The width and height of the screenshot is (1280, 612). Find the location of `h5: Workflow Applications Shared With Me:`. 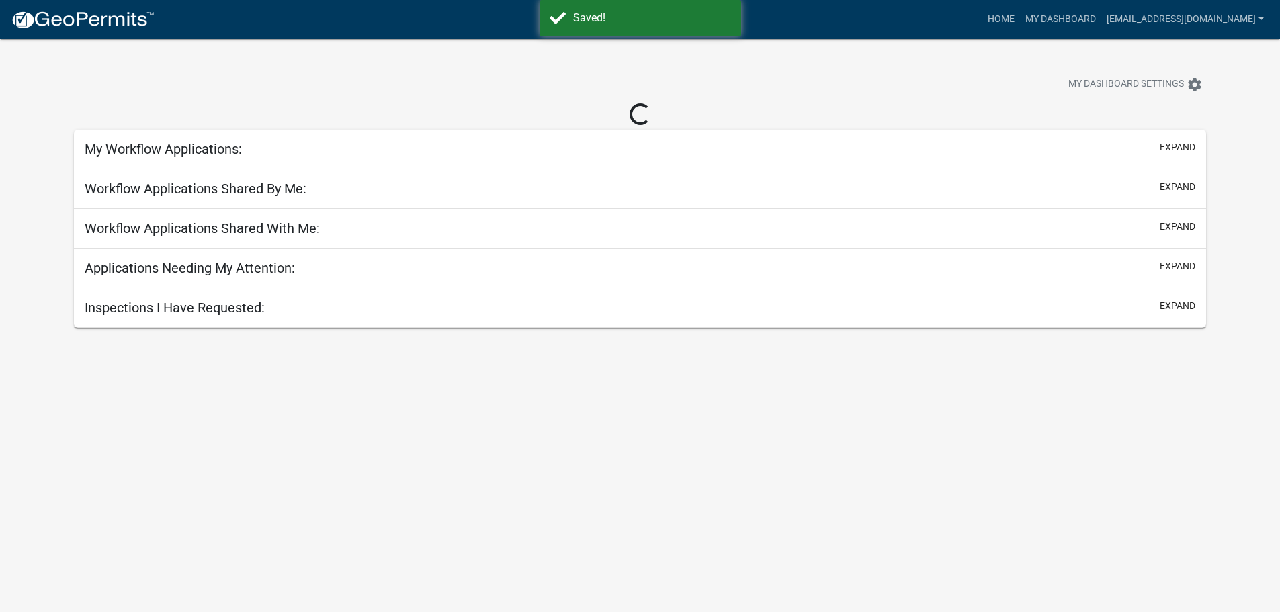

h5: Workflow Applications Shared With Me: is located at coordinates (202, 229).